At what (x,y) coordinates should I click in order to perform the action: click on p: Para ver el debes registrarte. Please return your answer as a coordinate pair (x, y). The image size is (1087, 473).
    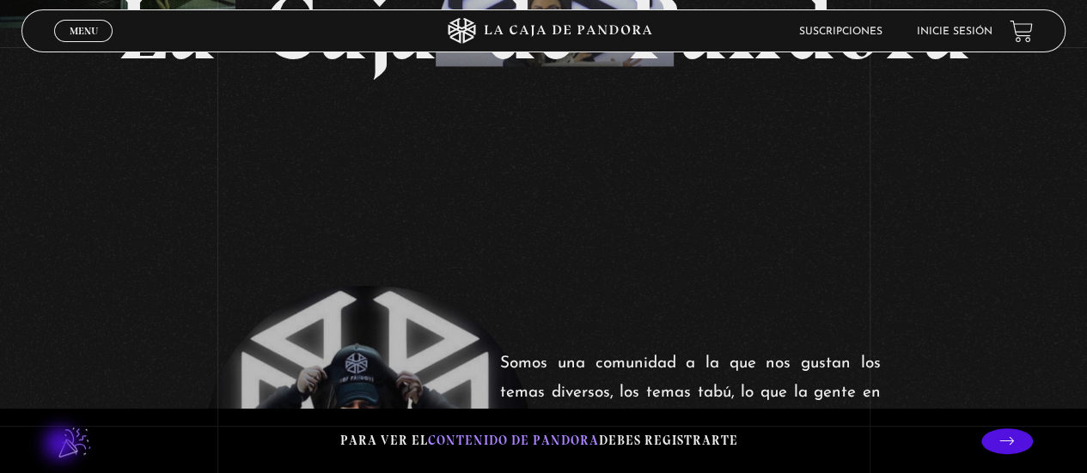
    Looking at the image, I should click on (539, 441).